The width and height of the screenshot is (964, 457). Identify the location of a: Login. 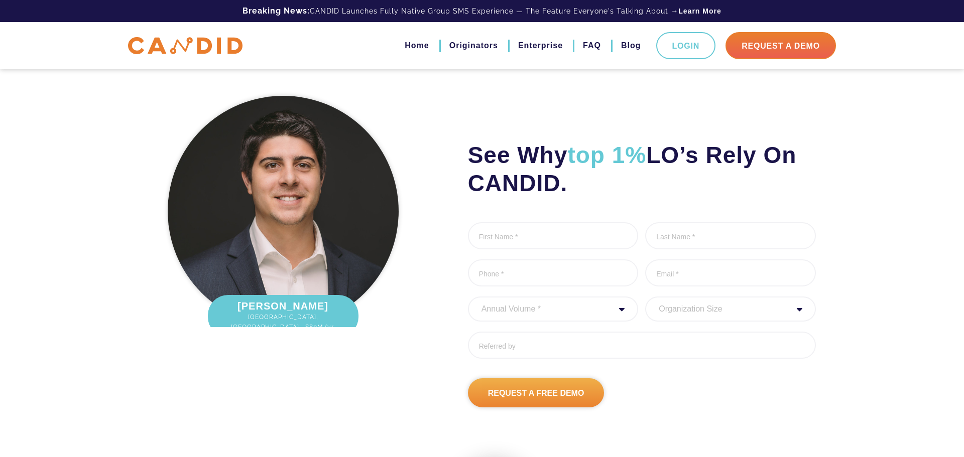
(686, 46).